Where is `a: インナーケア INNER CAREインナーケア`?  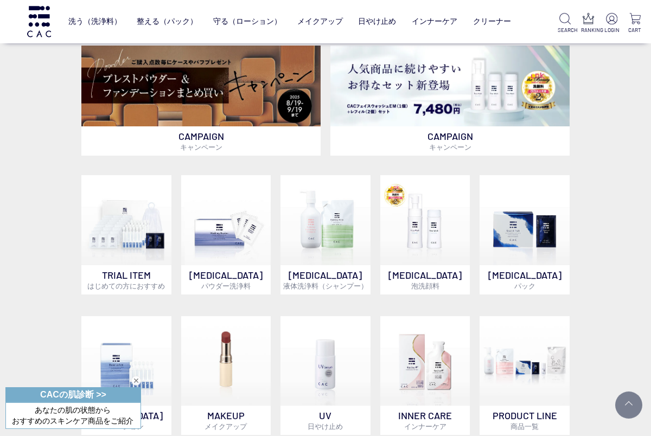 a: インナーケア INNER CAREインナーケア is located at coordinates (425, 376).